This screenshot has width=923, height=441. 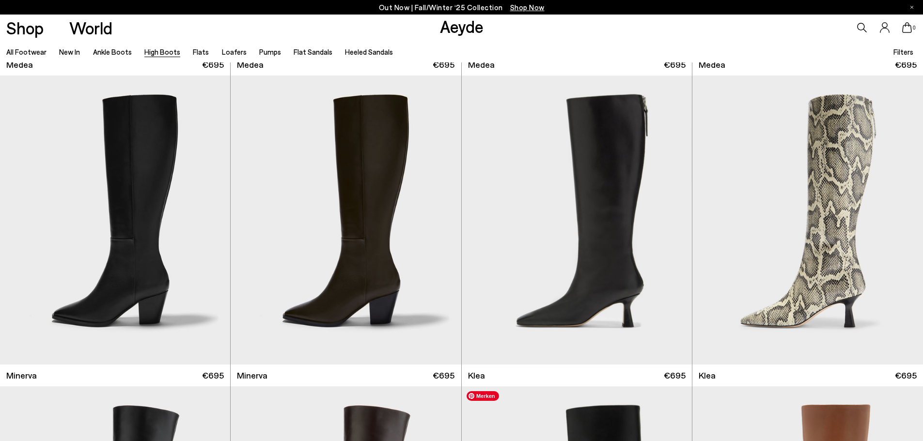 What do you see at coordinates (808, 220) in the screenshot?
I see `a: Klea Knee-High Boots` at bounding box center [808, 220].